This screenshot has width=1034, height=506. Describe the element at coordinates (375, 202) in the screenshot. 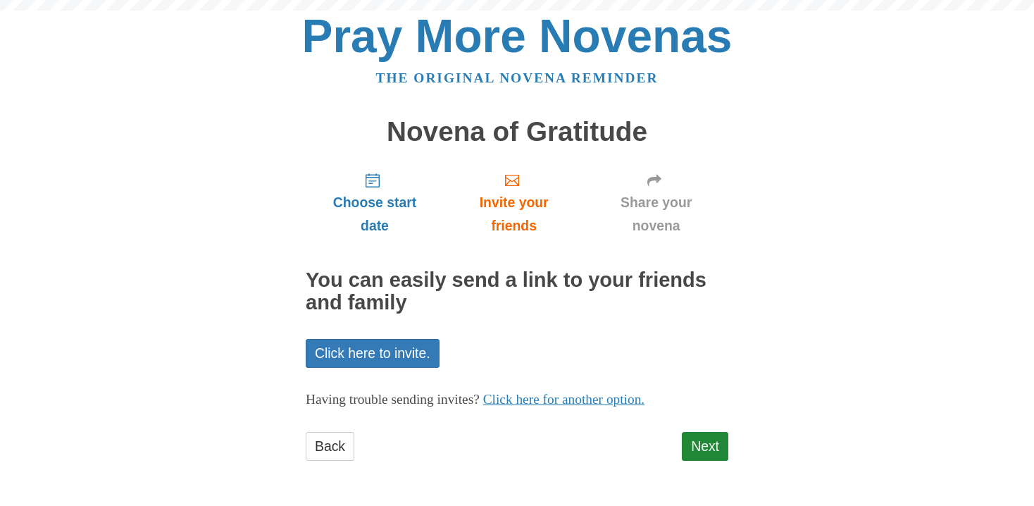

I see `a: Choose start date` at that location.